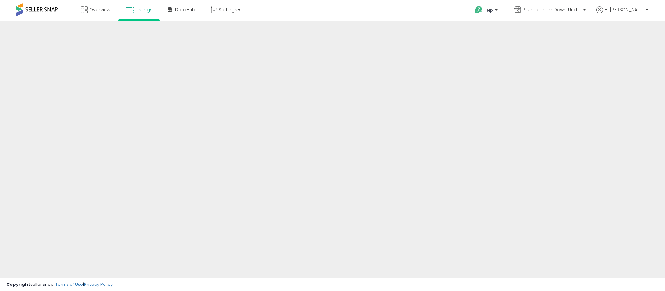 The height and width of the screenshot is (291, 665). What do you see at coordinates (59, 285) in the screenshot?
I see `div: seller snap | |` at bounding box center [59, 285].